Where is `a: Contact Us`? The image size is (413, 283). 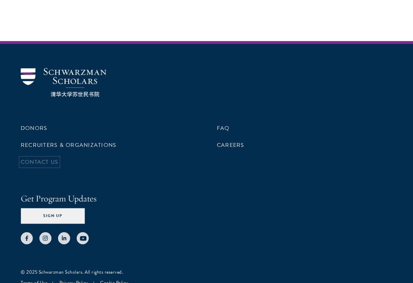
a: Contact Us is located at coordinates (39, 162).